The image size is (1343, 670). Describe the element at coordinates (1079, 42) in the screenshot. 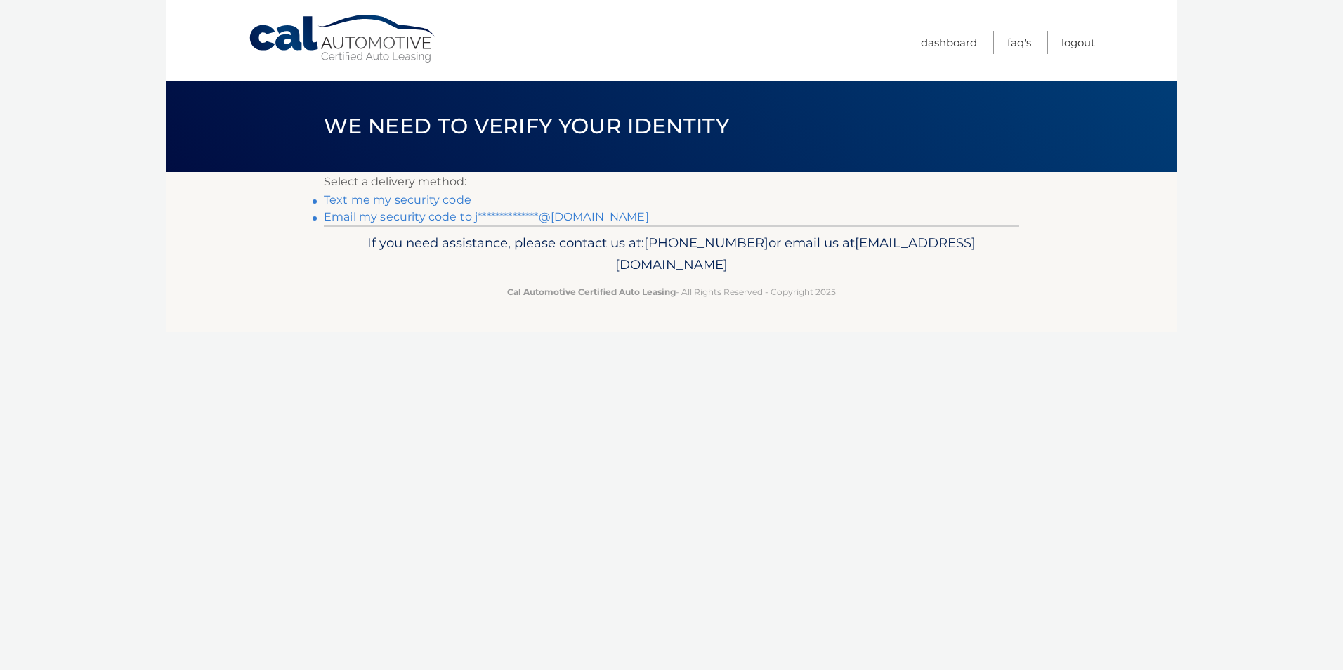

I see `a: Logout` at that location.